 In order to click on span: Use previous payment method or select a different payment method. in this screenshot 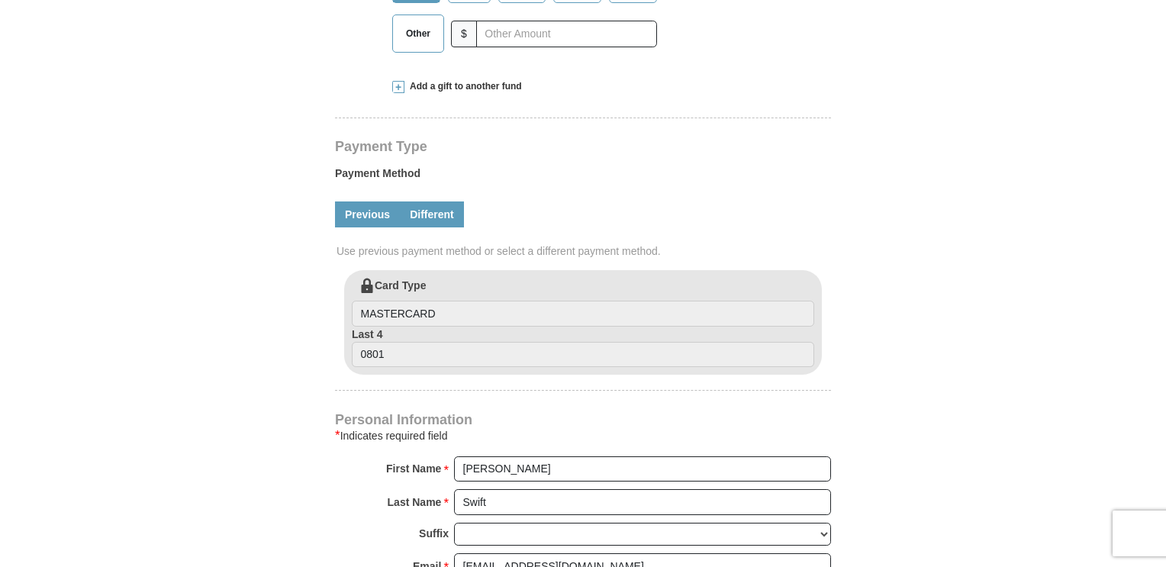, I will do `click(584, 251)`.